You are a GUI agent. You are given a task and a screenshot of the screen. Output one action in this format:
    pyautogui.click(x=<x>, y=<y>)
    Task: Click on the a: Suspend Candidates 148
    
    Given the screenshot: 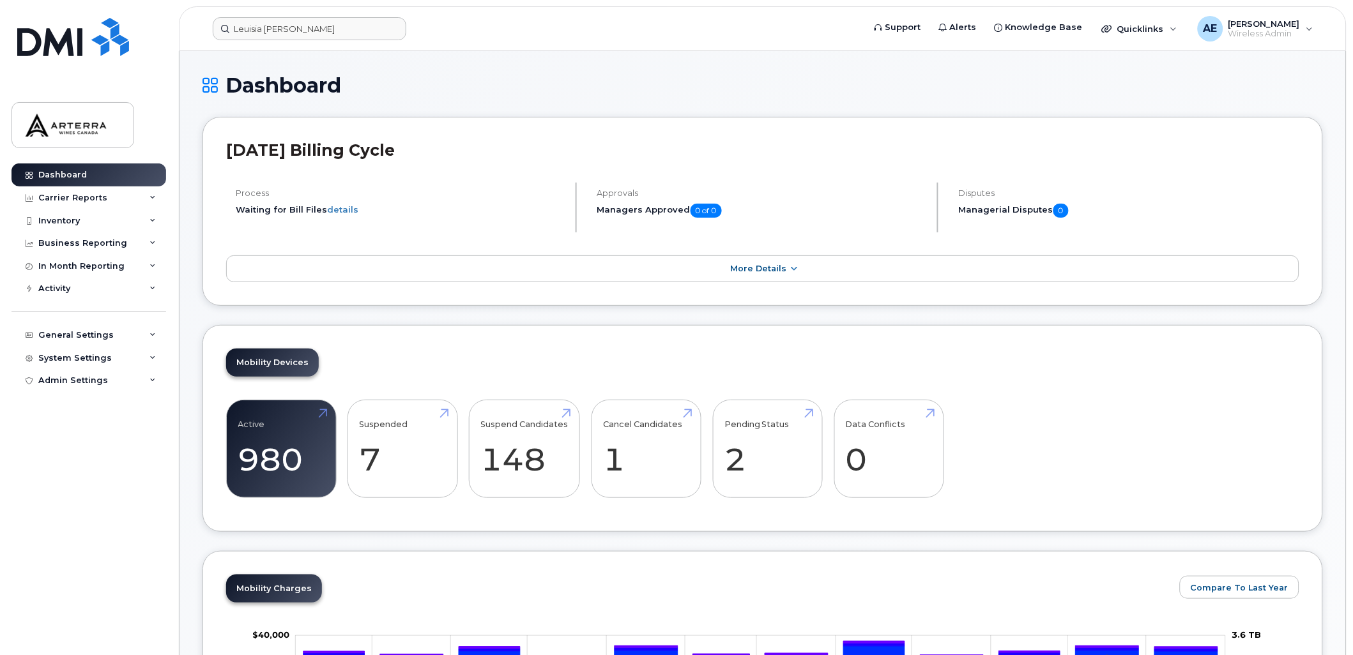 What is the action you would take?
    pyautogui.click(x=524, y=449)
    